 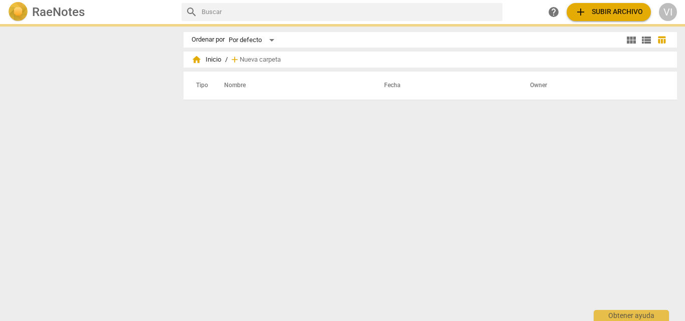 I want to click on th: Nombre, so click(x=292, y=86).